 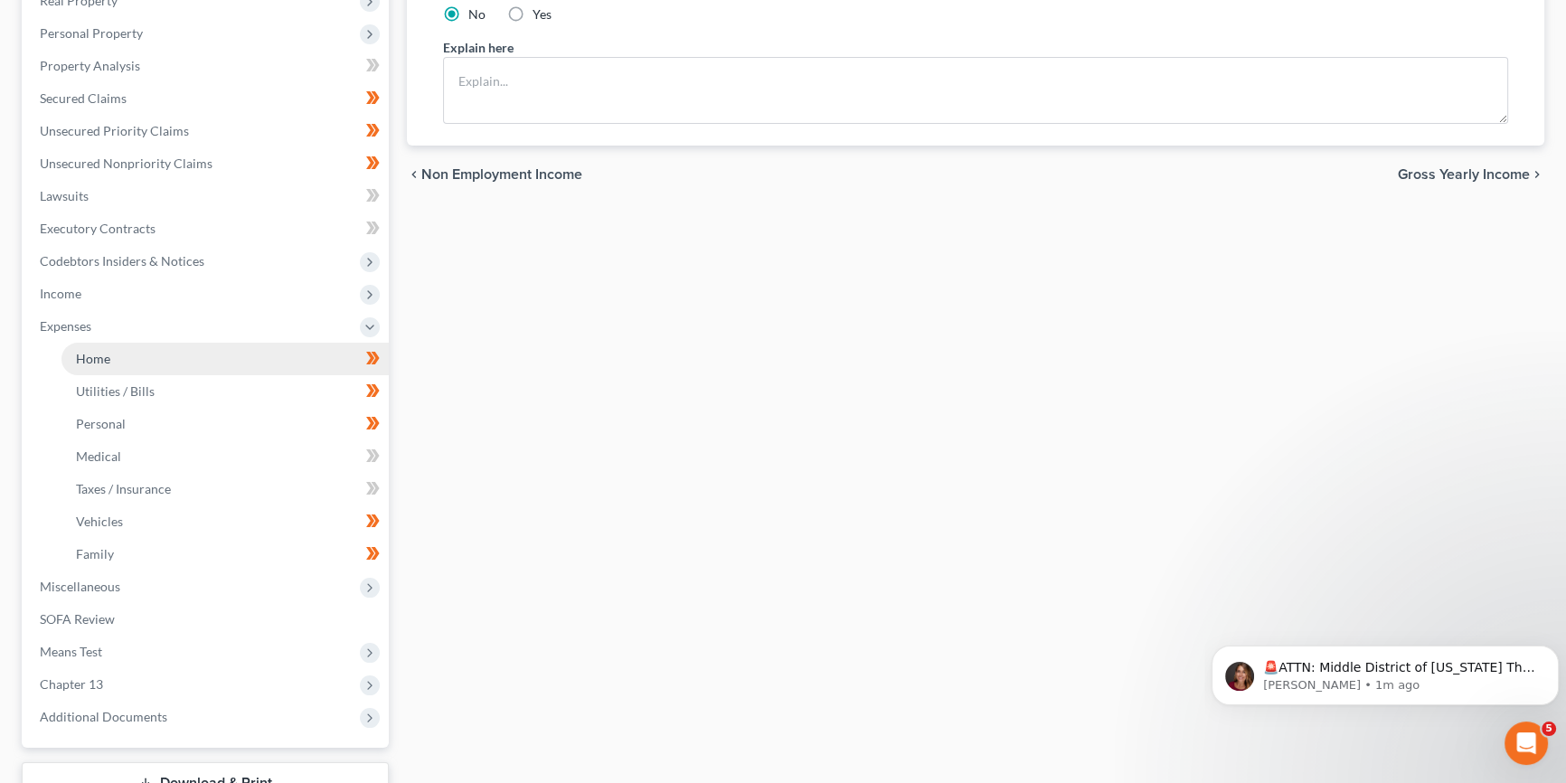 What do you see at coordinates (71, 651) in the screenshot?
I see `span: Means Test` at bounding box center [71, 651].